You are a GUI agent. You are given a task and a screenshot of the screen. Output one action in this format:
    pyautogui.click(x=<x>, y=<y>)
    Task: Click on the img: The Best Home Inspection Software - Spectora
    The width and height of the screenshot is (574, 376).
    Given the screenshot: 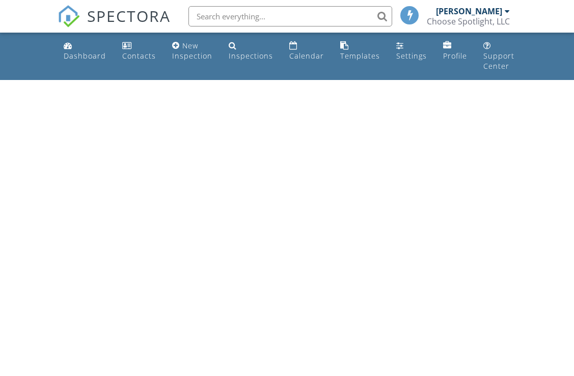 What is the action you would take?
    pyautogui.click(x=69, y=16)
    